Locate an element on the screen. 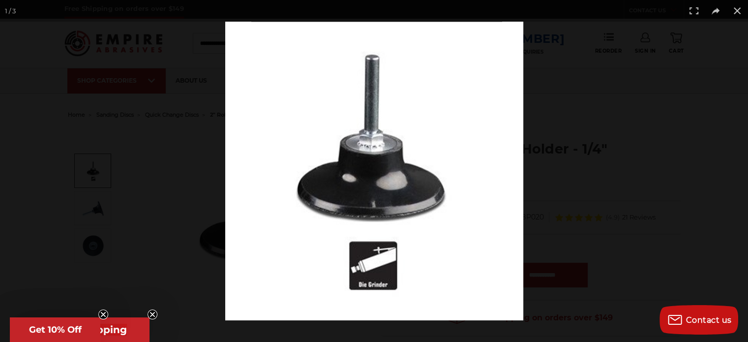 This screenshot has height=342, width=748. img: Quick_Change_Backing_Pad__59172.1570197213.jpg is located at coordinates (374, 171).